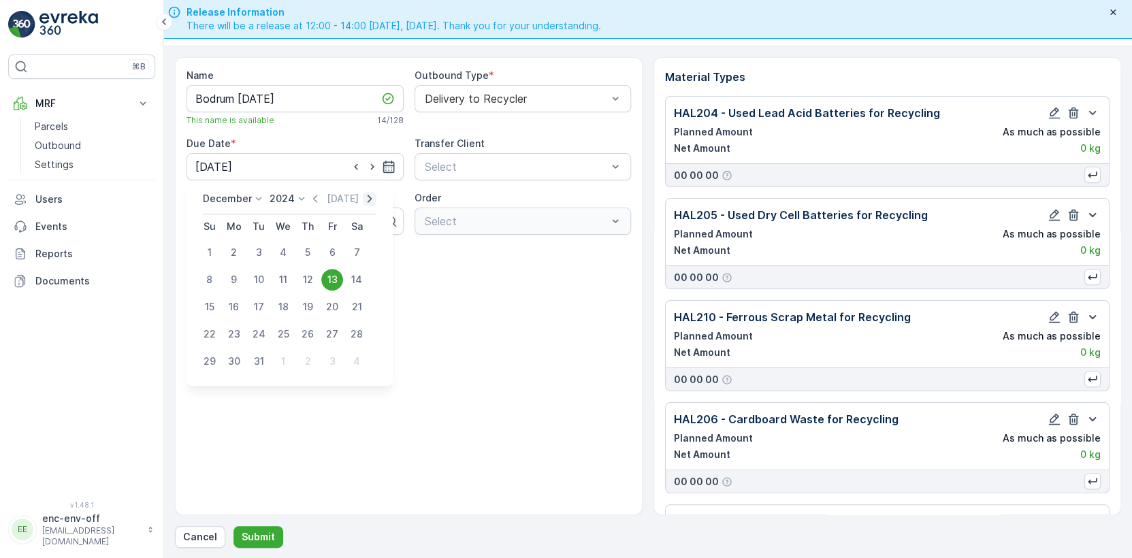 This screenshot has height=558, width=1132. What do you see at coordinates (82, 199) in the screenshot?
I see `a: Users` at bounding box center [82, 199].